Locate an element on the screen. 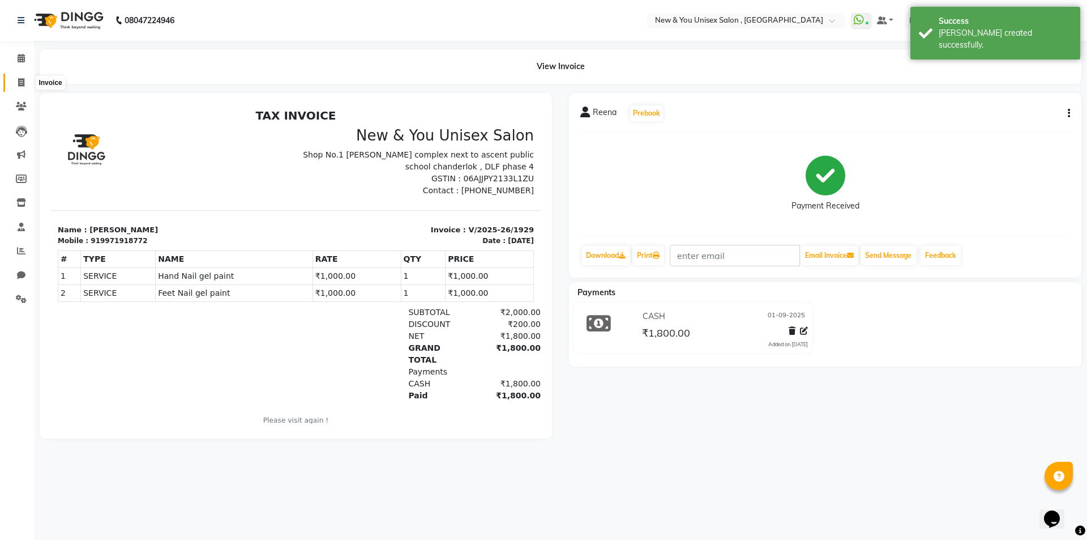 This screenshot has height=540, width=1087. div: Bill created successfully. is located at coordinates (1005, 39).